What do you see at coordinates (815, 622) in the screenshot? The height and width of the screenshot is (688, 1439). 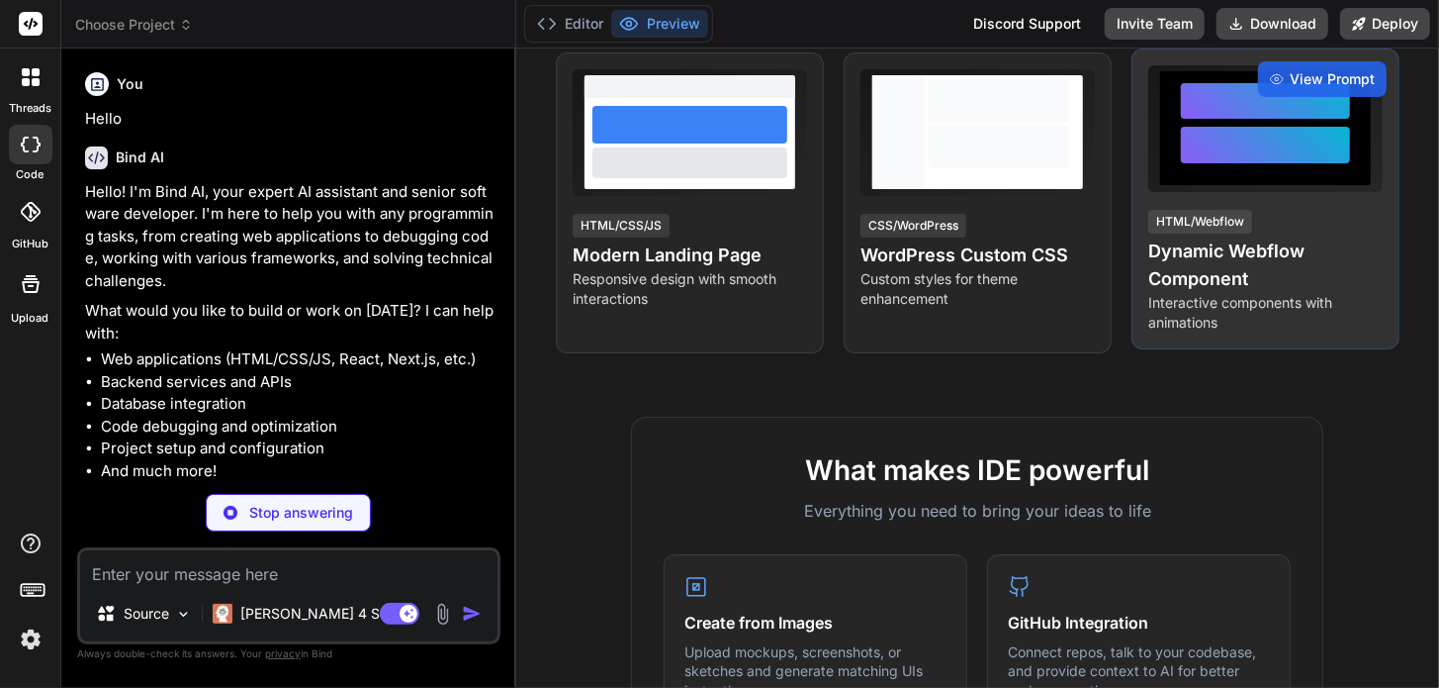 I see `h4: Create from Images` at bounding box center [815, 622].